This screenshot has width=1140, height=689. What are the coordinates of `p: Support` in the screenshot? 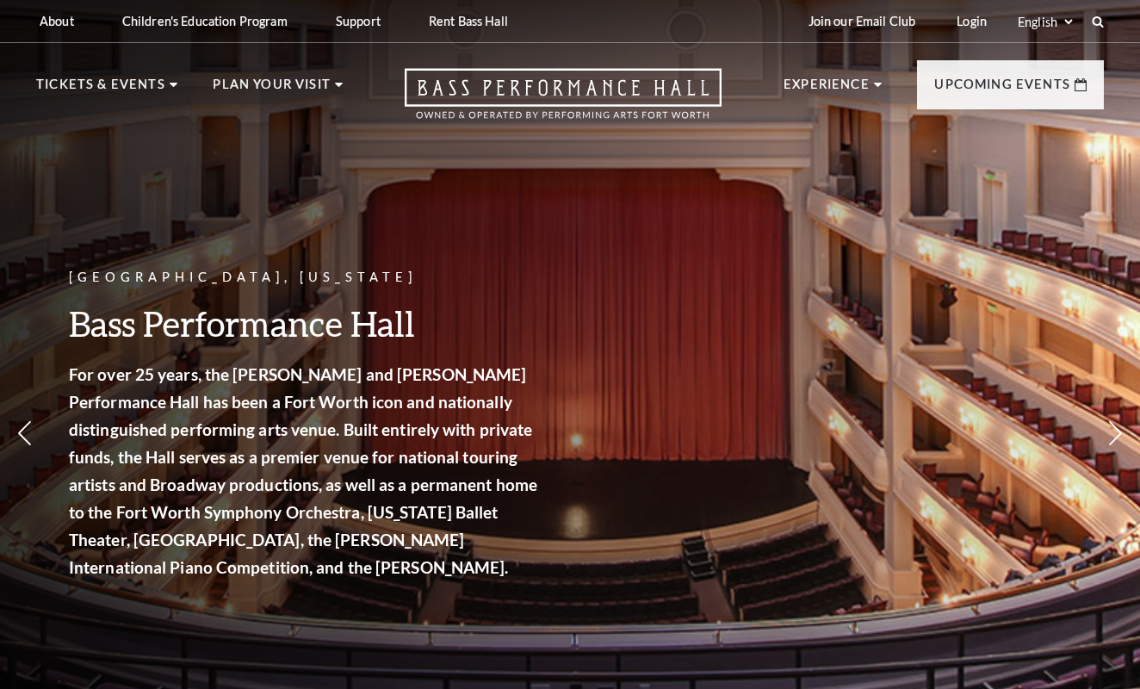 It's located at (358, 21).